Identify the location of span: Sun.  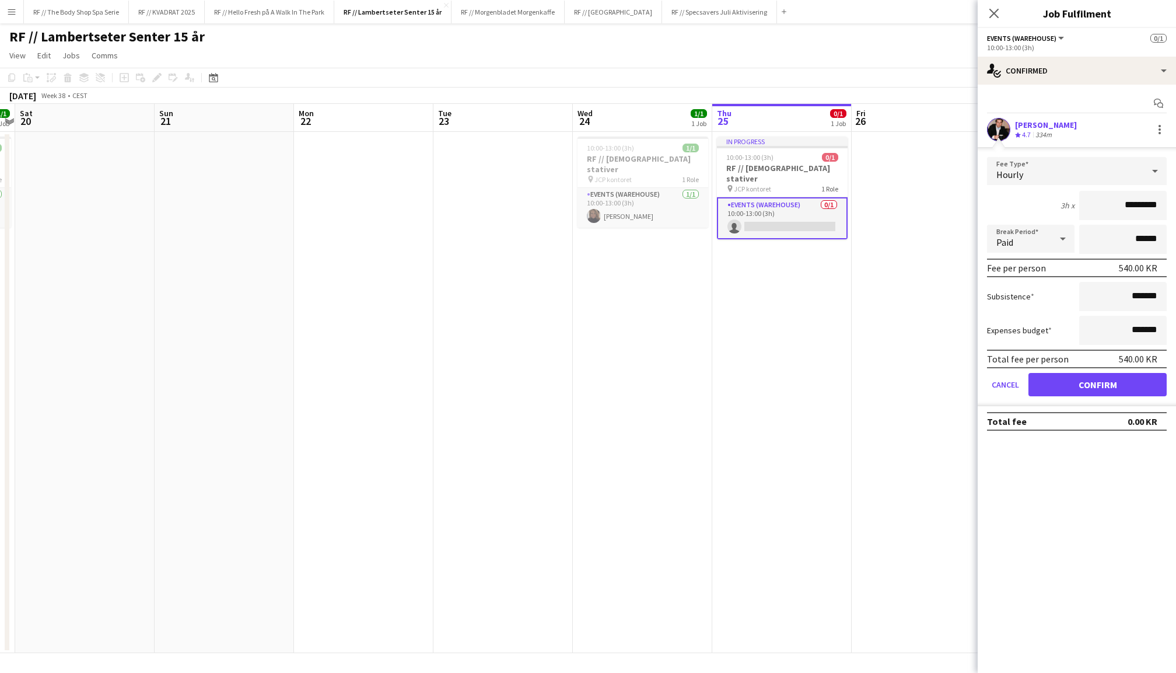
(166, 113).